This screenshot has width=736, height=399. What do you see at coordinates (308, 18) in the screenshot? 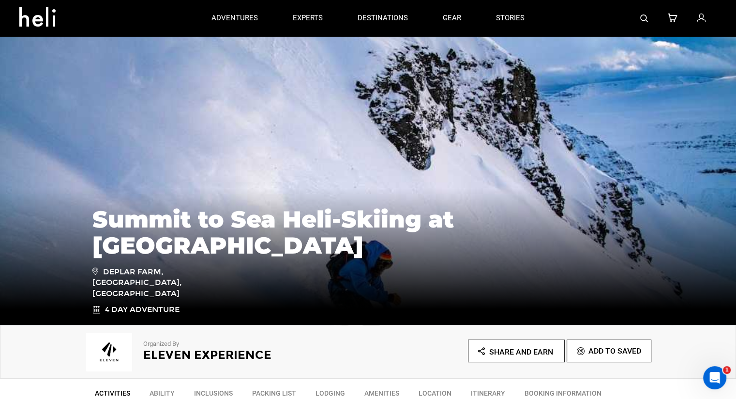
I see `p: experts` at bounding box center [308, 18].